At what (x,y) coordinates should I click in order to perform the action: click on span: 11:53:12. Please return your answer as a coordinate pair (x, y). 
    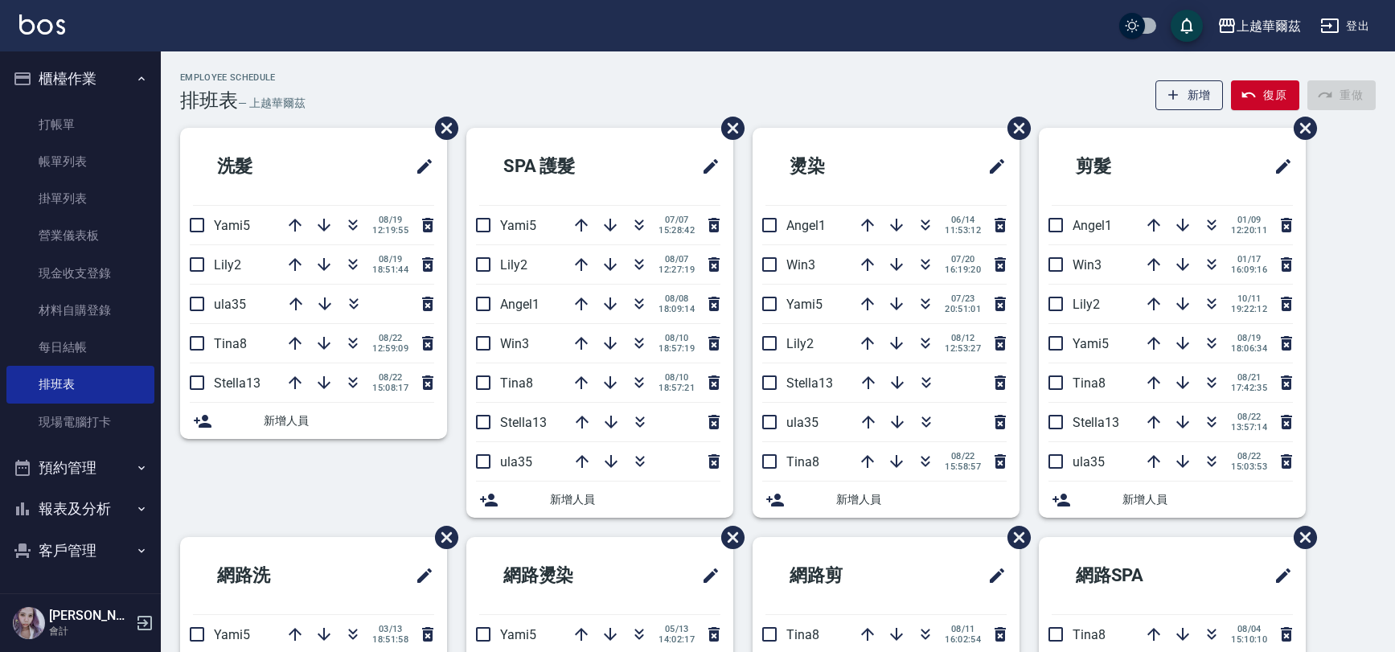
    Looking at the image, I should click on (962, 230).